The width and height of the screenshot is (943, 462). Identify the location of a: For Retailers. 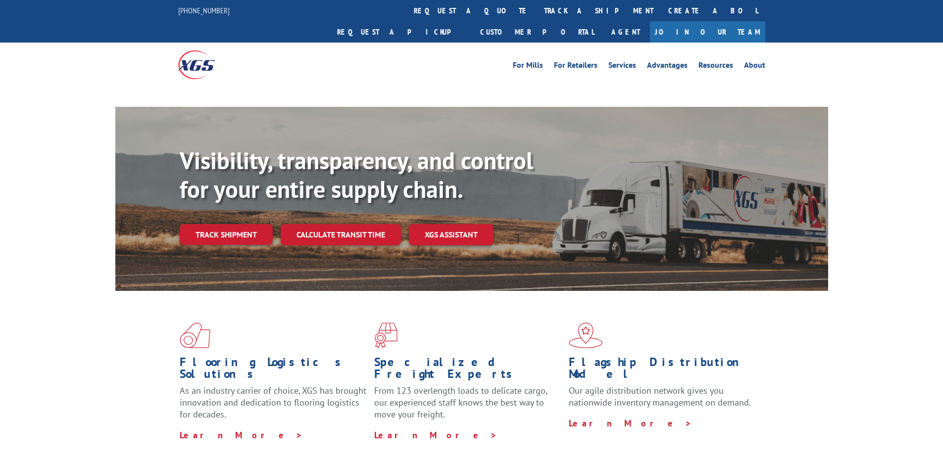
(576, 67).